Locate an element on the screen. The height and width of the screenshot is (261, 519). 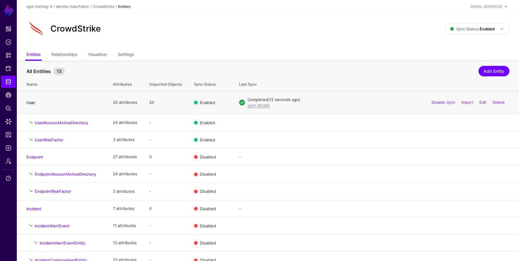
span: Snippets is located at coordinates (8, 55).